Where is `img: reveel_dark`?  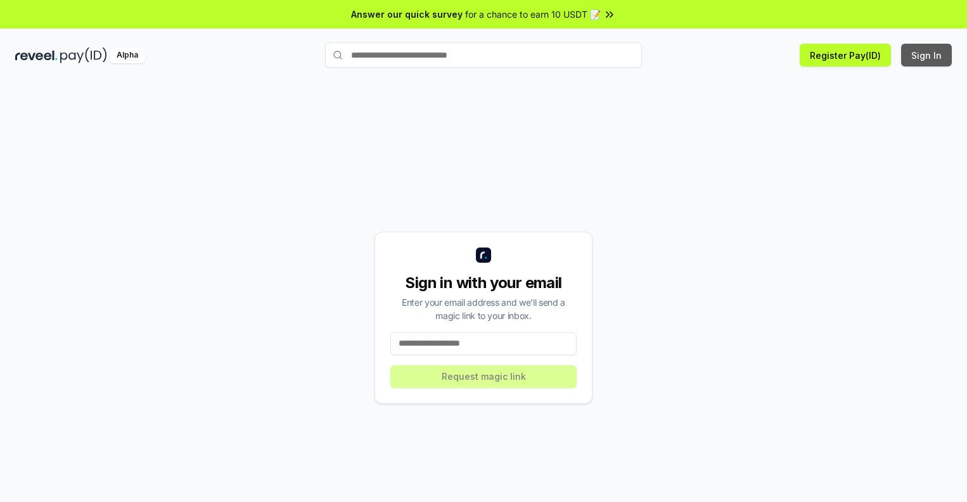 img: reveel_dark is located at coordinates (36, 55).